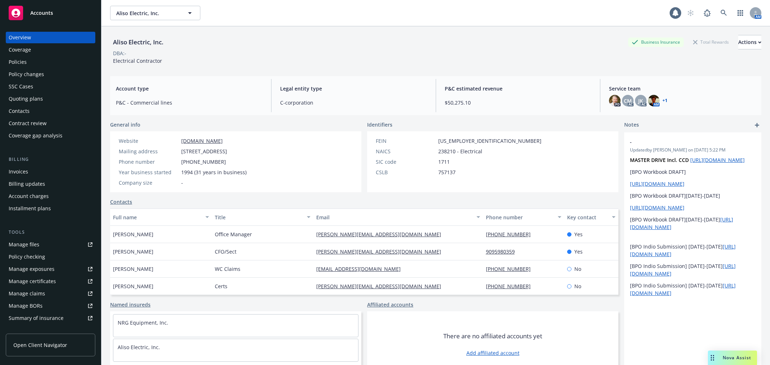 This screenshot has width=770, height=365. Describe the element at coordinates (51, 74) in the screenshot. I see `a: Policy changes` at that location.